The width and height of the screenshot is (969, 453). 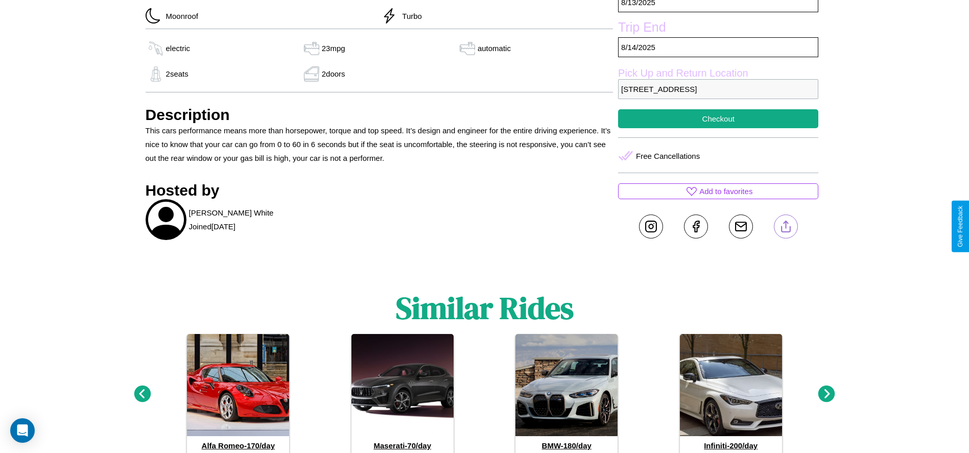 What do you see at coordinates (718, 118) in the screenshot?
I see `button: Checkout` at bounding box center [718, 118].